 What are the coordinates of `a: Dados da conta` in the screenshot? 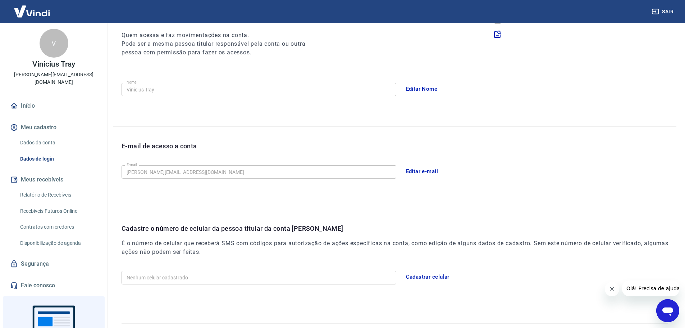 It's located at (58, 142).